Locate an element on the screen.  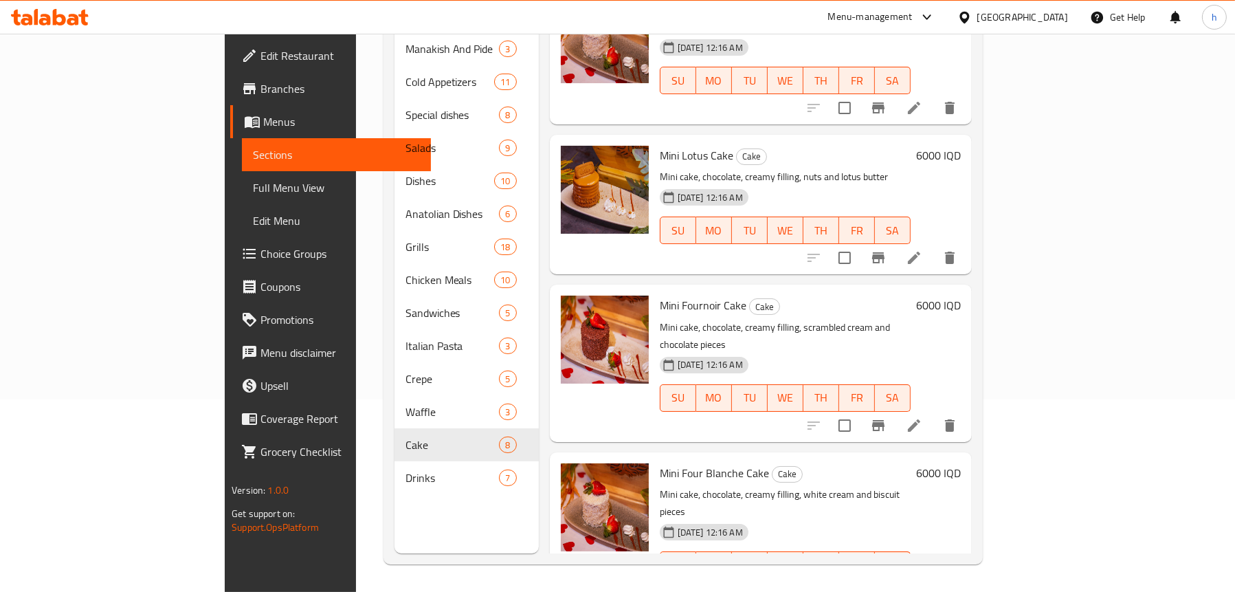
nav: Menu sections is located at coordinates (467, 263).